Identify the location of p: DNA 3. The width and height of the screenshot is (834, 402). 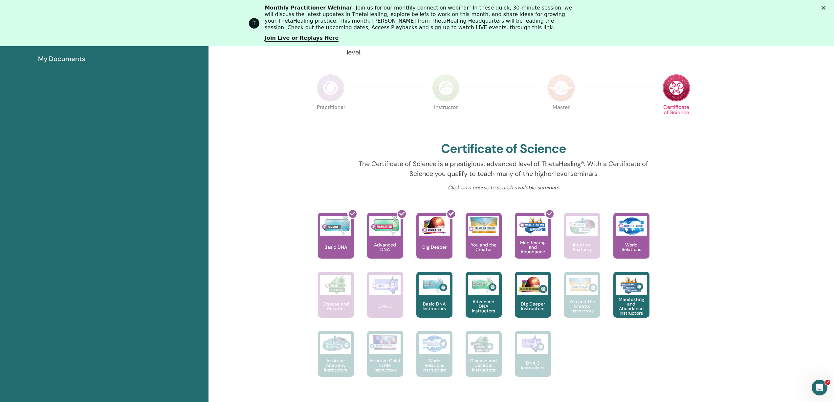
(385, 306).